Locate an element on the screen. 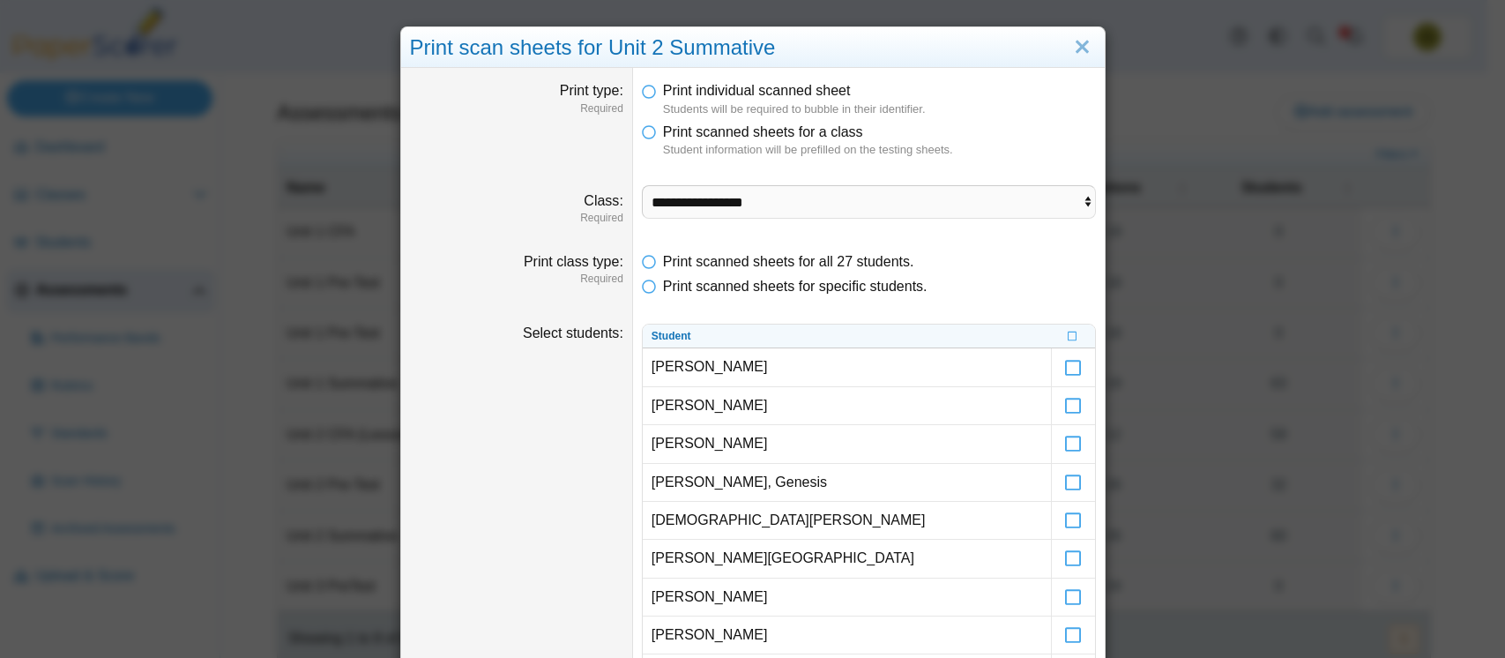 This screenshot has height=658, width=1505. dfn: Student information will be prefilled on the testing sheets. is located at coordinates (879, 150).